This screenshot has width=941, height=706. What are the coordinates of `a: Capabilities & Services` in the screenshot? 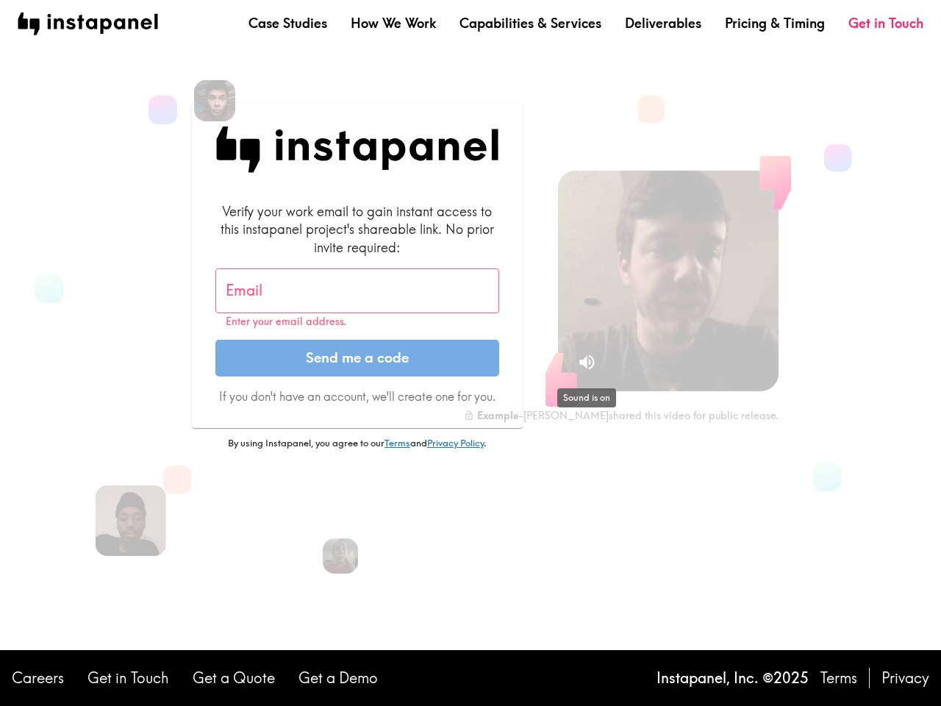 It's located at (530, 23).